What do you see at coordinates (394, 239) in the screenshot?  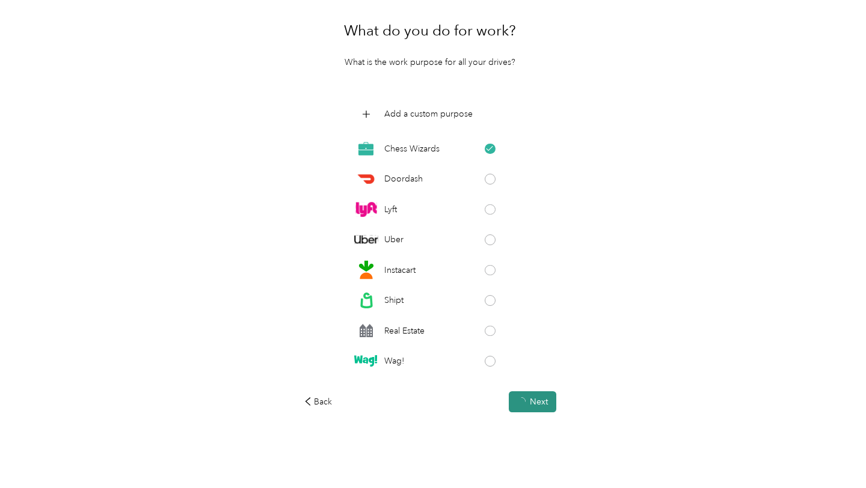 I see `p: Uber` at bounding box center [394, 239].